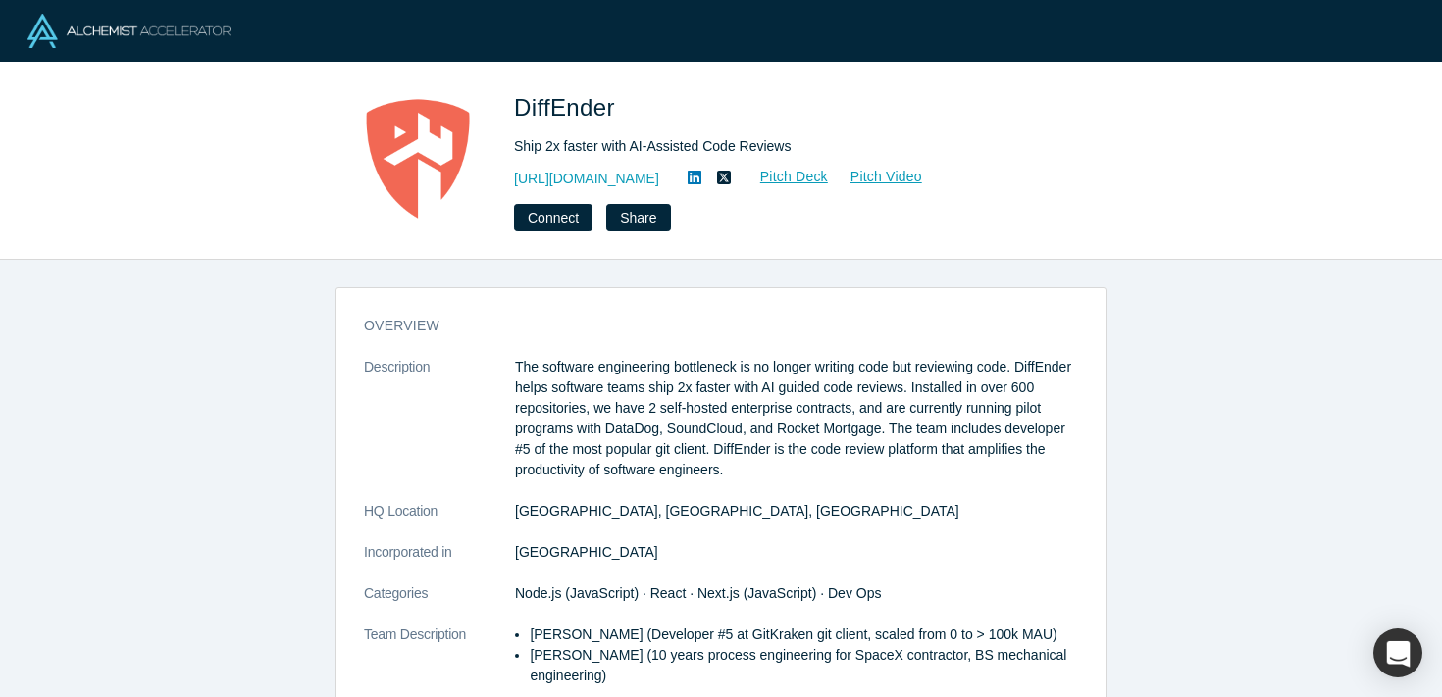 This screenshot has height=697, width=1442. I want to click on a: Pitch Video, so click(876, 177).